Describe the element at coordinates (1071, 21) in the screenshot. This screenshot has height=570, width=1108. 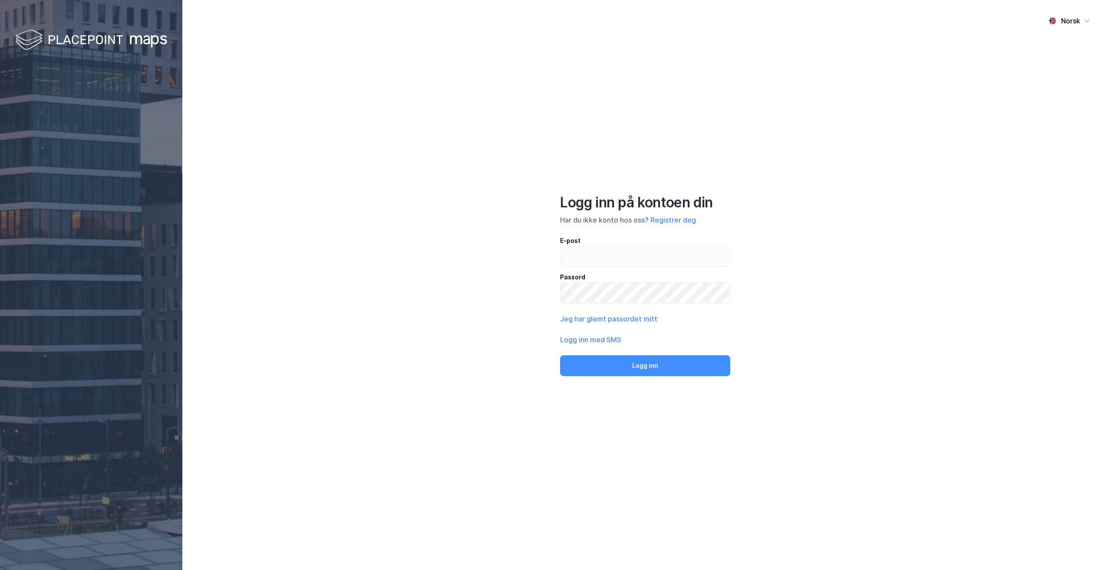
I see `div: Norsk` at that location.